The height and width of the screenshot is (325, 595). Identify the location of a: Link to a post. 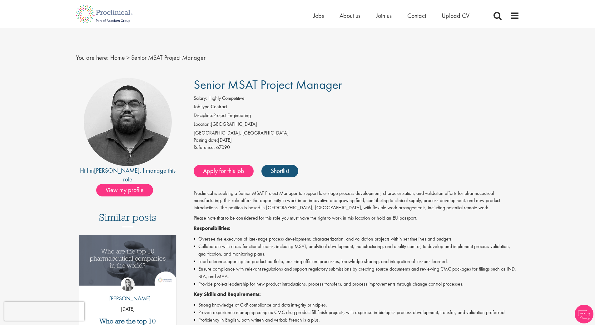
(128, 262).